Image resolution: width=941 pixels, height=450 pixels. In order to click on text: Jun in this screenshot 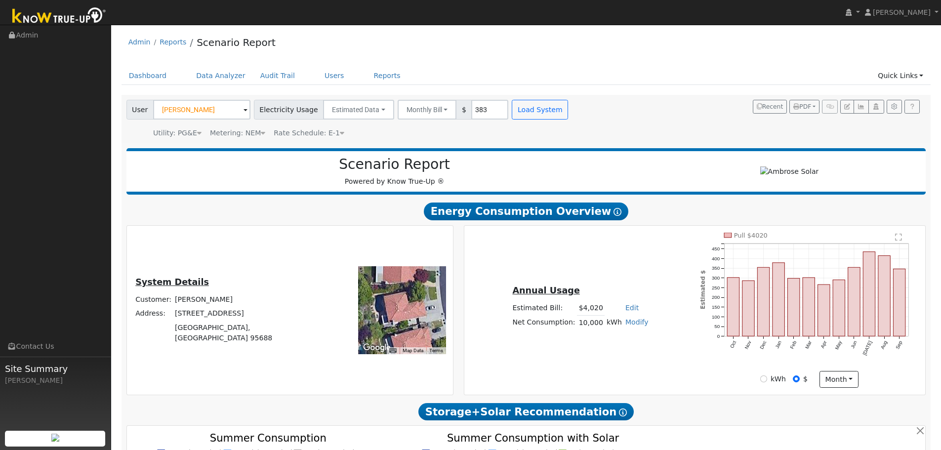, I will do `click(854, 344)`.